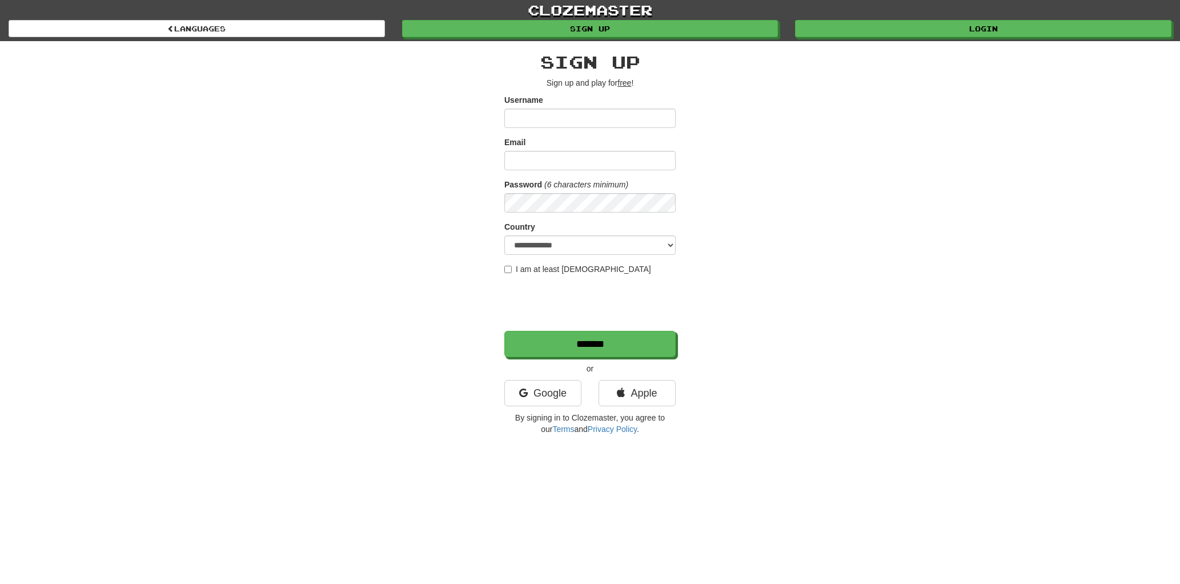 The height and width of the screenshot is (584, 1180). Describe the element at coordinates (612, 429) in the screenshot. I see `a: Privacy Policy` at that location.